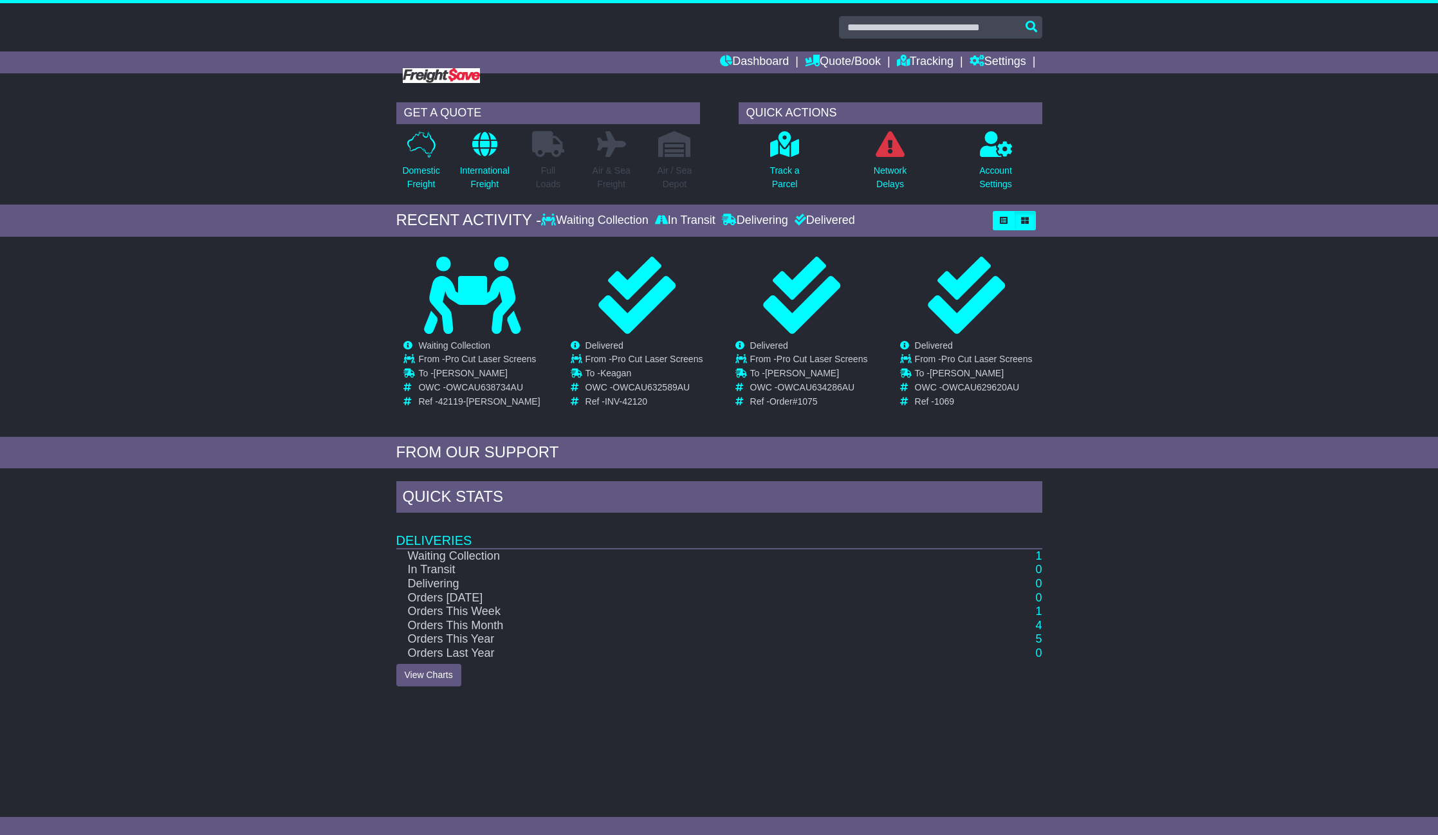 The image size is (1438, 835). What do you see at coordinates (611, 178) in the screenshot?
I see `p: Air & Sea Freight` at bounding box center [611, 178].